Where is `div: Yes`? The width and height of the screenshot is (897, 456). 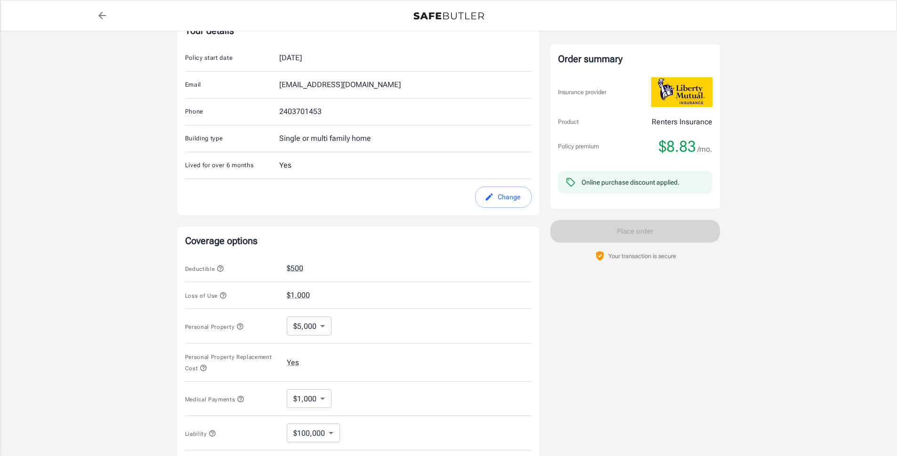
div: Yes is located at coordinates (285, 165).